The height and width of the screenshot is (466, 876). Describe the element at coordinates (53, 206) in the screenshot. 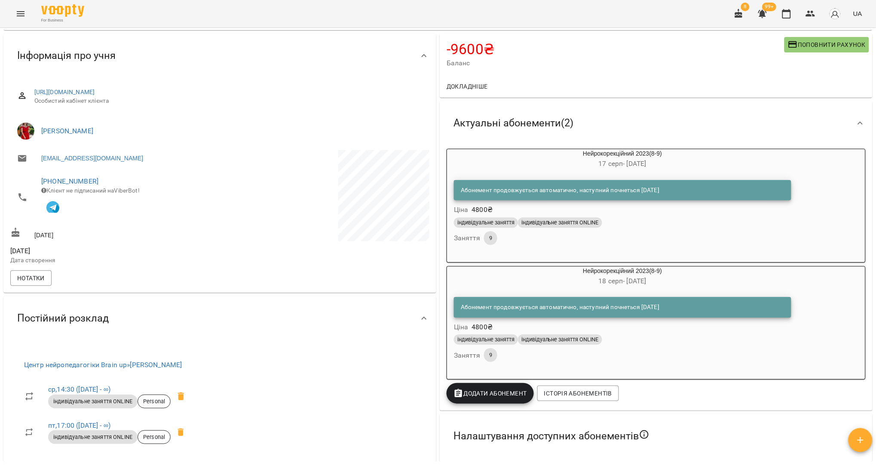

I see `button: Клієнт підписаний на VooptyBot` at that location.